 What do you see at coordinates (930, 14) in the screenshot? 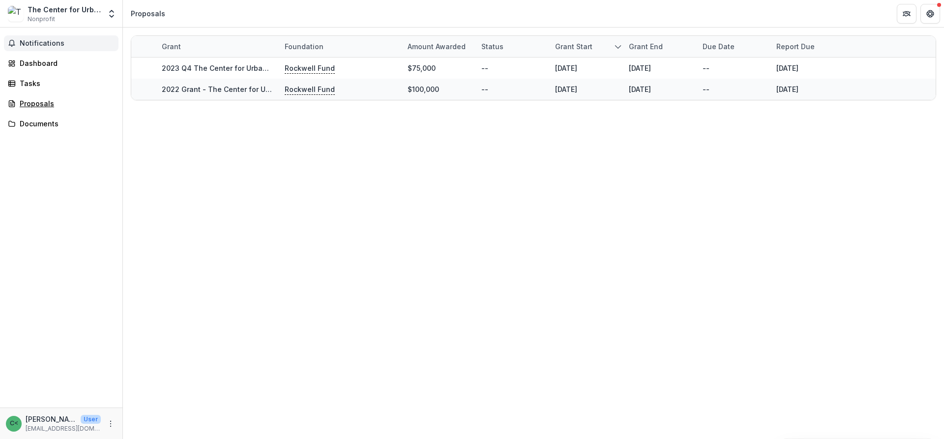
I see `button: Get Help` at bounding box center [930, 14].